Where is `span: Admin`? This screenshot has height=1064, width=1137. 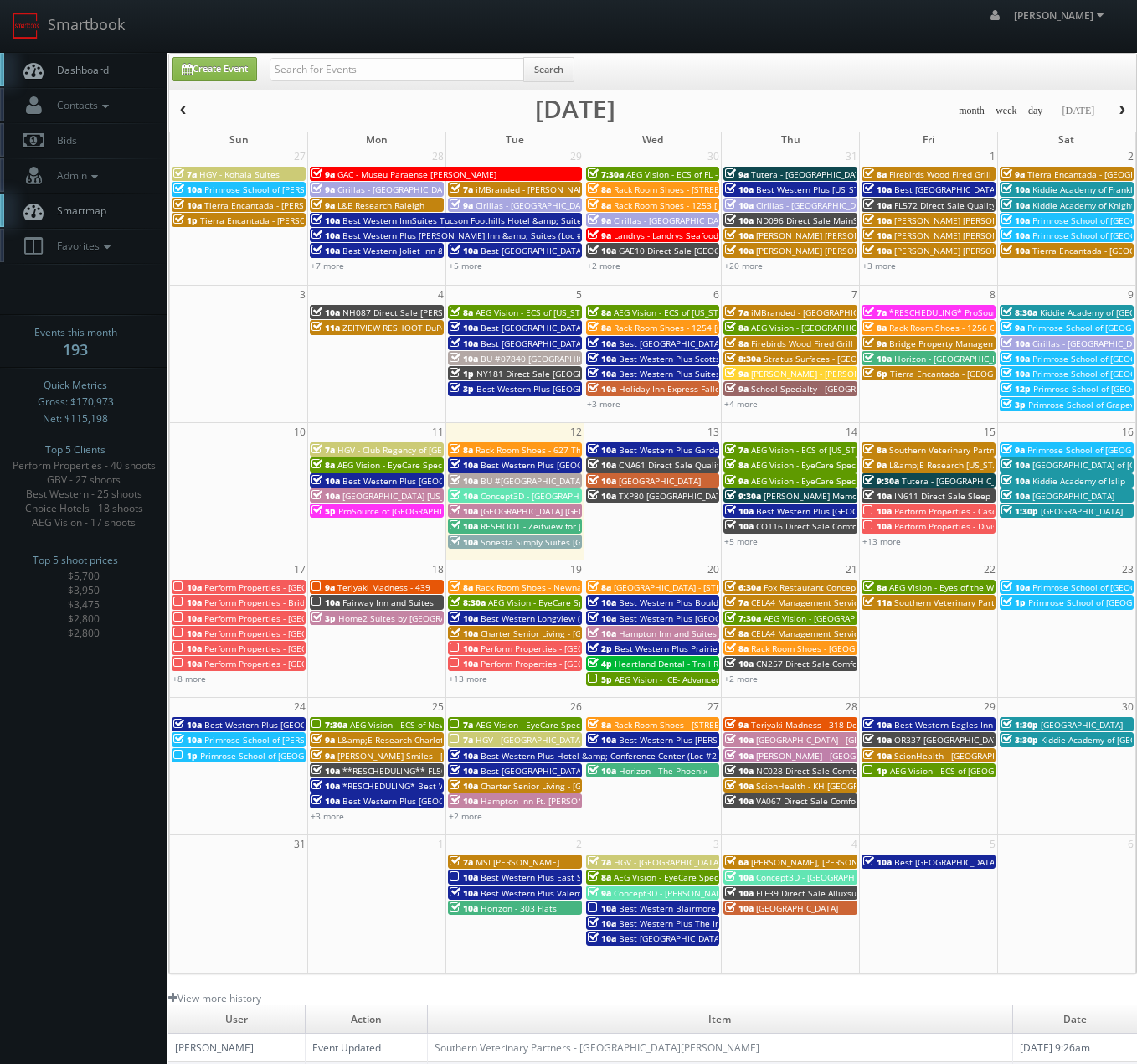 span: Admin is located at coordinates (75, 175).